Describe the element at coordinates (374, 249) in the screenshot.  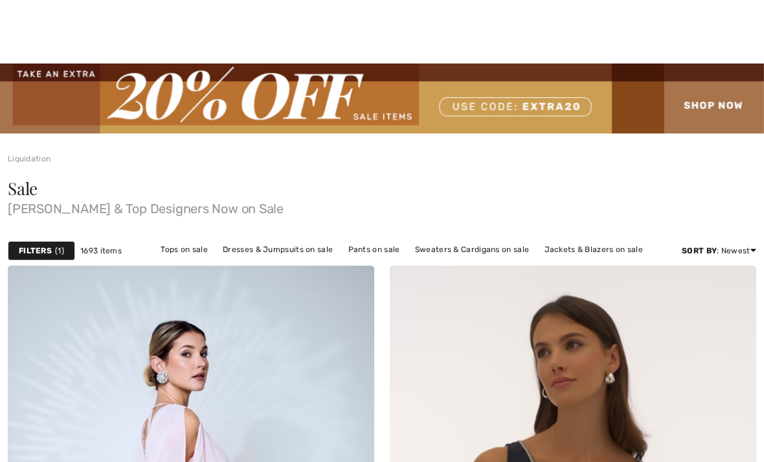
I see `a: Pants on sale` at that location.